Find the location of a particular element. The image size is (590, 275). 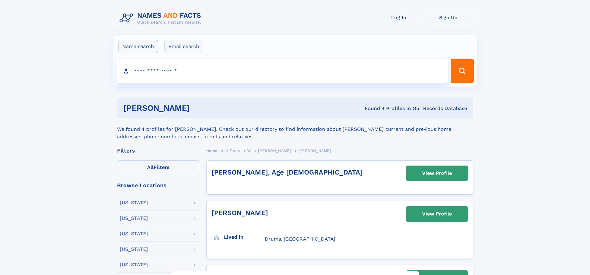

label: Name search is located at coordinates (138, 46).